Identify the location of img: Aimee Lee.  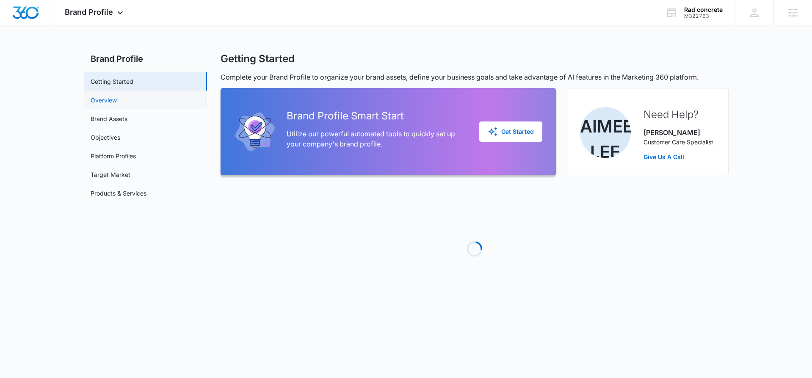
(606, 133).